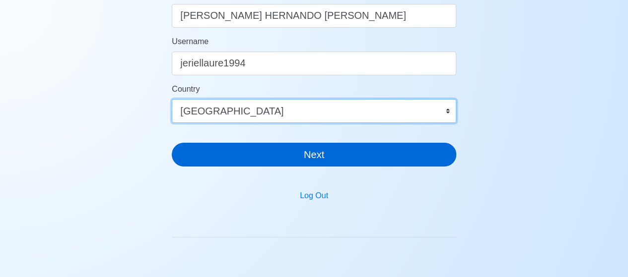 This screenshot has height=277, width=628. I want to click on label: Country, so click(186, 89).